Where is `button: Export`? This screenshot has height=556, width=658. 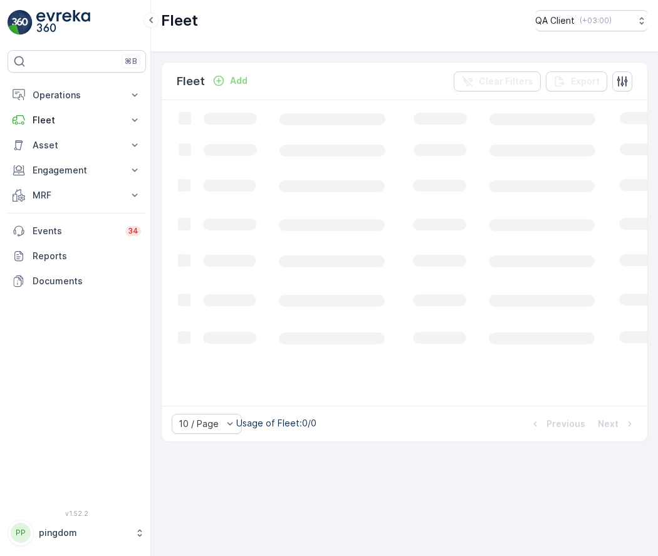
button: Export is located at coordinates (576, 81).